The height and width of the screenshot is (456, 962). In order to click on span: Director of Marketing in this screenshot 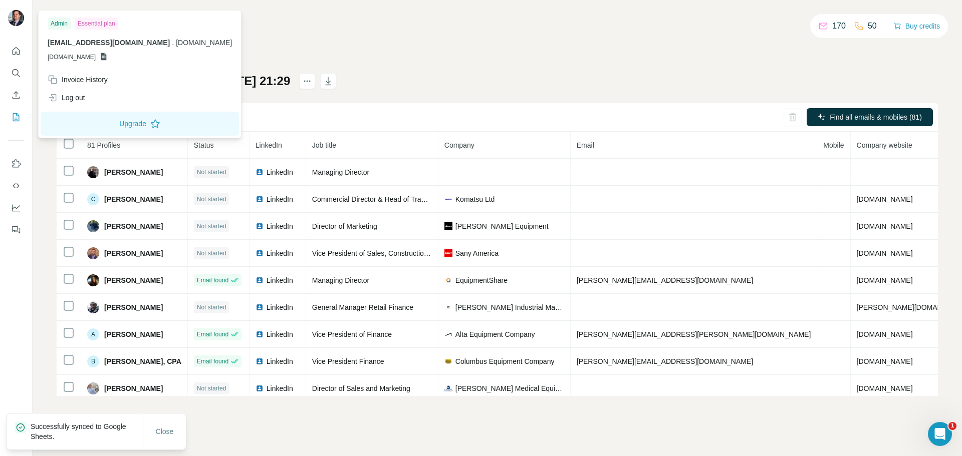, I will do `click(345, 226)`.